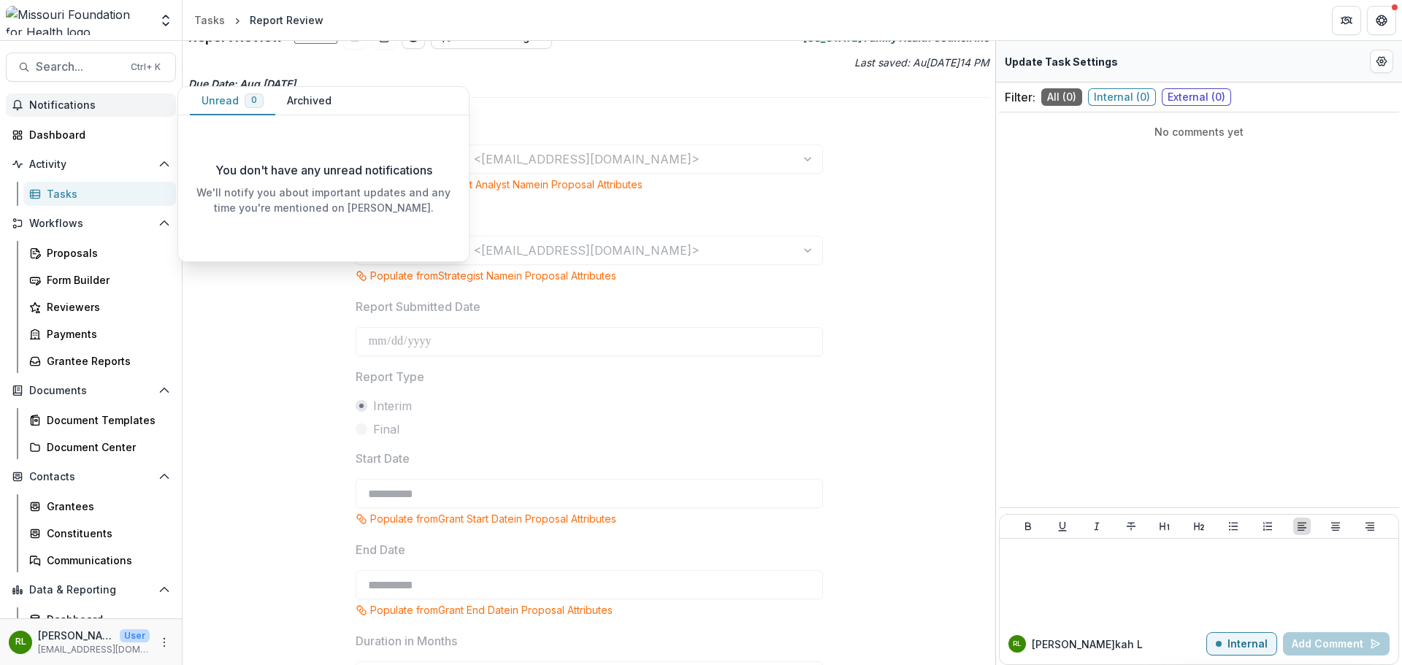 The image size is (1402, 665). I want to click on img: Missouri Foundation for Health logo, so click(77, 20).